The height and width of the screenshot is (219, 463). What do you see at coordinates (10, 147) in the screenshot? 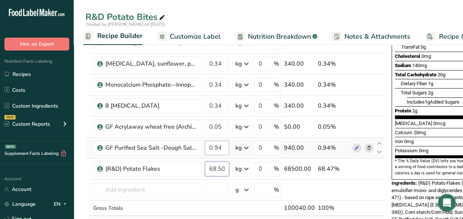
I see `div: BETA` at bounding box center [10, 147].